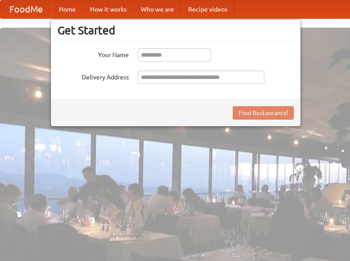 This screenshot has width=350, height=261. I want to click on a: FoodMe, so click(26, 9).